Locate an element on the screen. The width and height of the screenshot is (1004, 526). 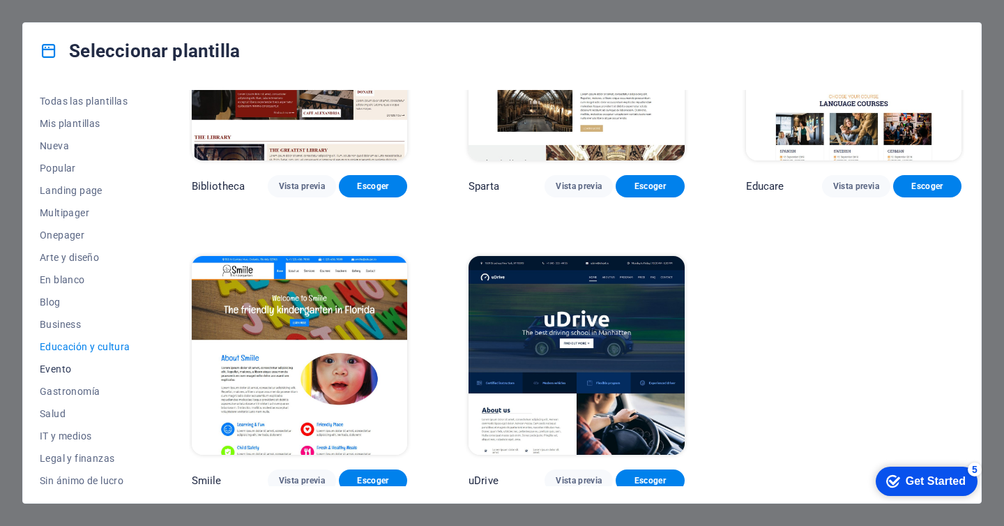
button: Sin ánimo de lucro is located at coordinates (85, 480).